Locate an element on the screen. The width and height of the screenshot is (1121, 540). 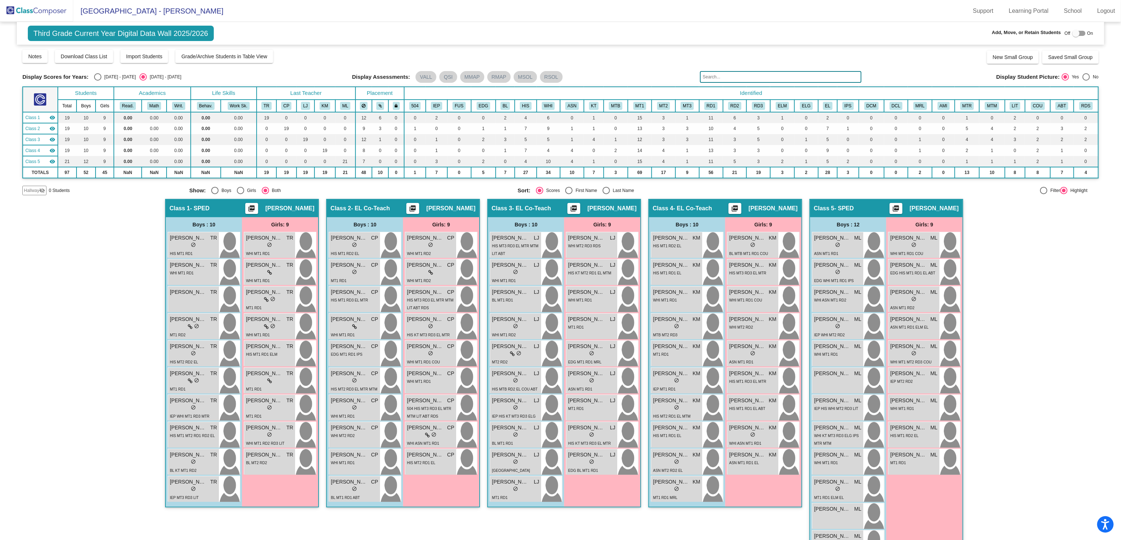
td: 12 is located at coordinates (364, 139).